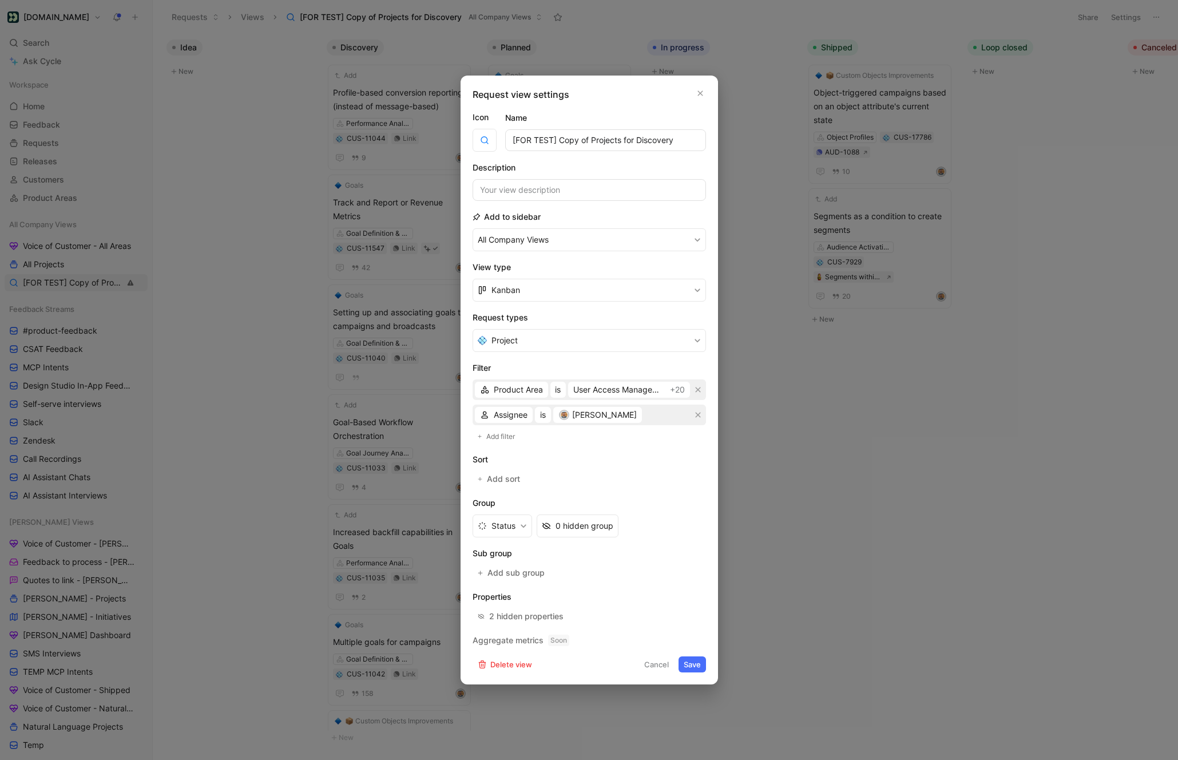 This screenshot has height=760, width=1178. I want to click on span: Add filter, so click(501, 436).